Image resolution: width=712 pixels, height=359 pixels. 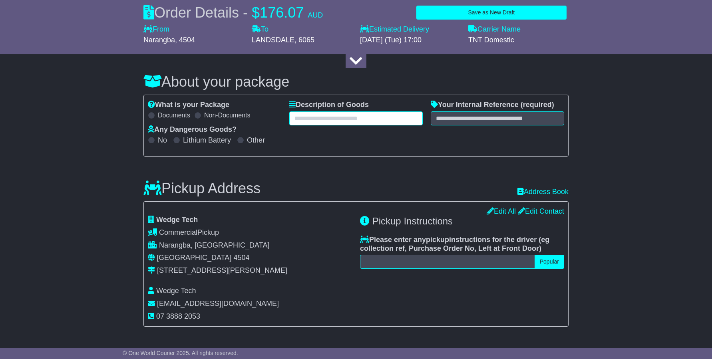 What do you see at coordinates (189, 105) in the screenshot?
I see `label: What is your Package` at bounding box center [189, 105].